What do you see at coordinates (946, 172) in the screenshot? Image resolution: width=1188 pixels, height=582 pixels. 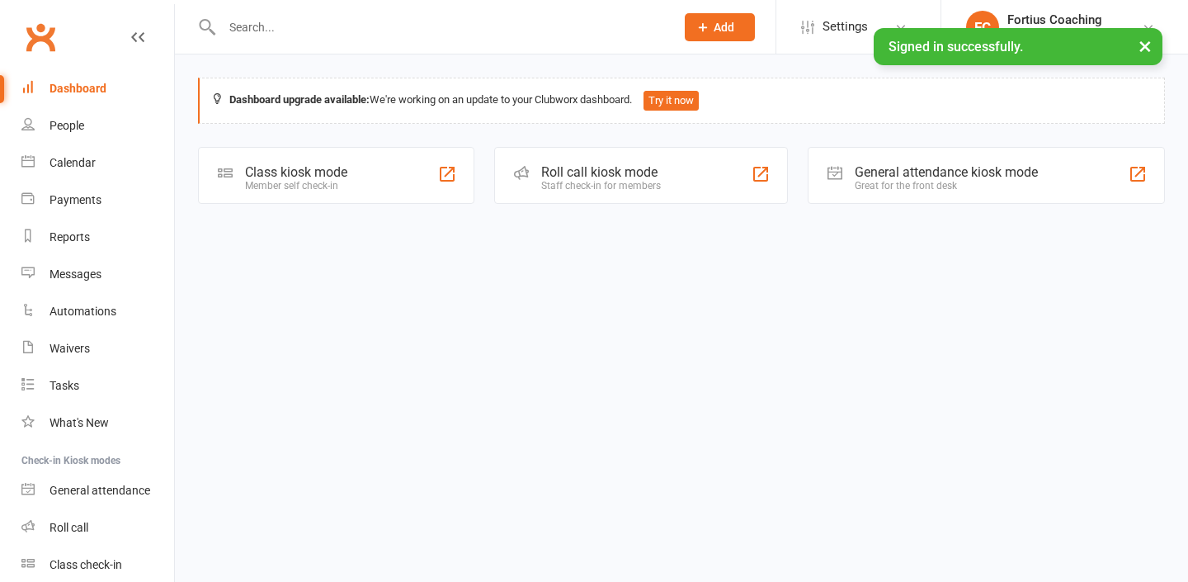 I see `div: General attendance kiosk mode` at bounding box center [946, 172].